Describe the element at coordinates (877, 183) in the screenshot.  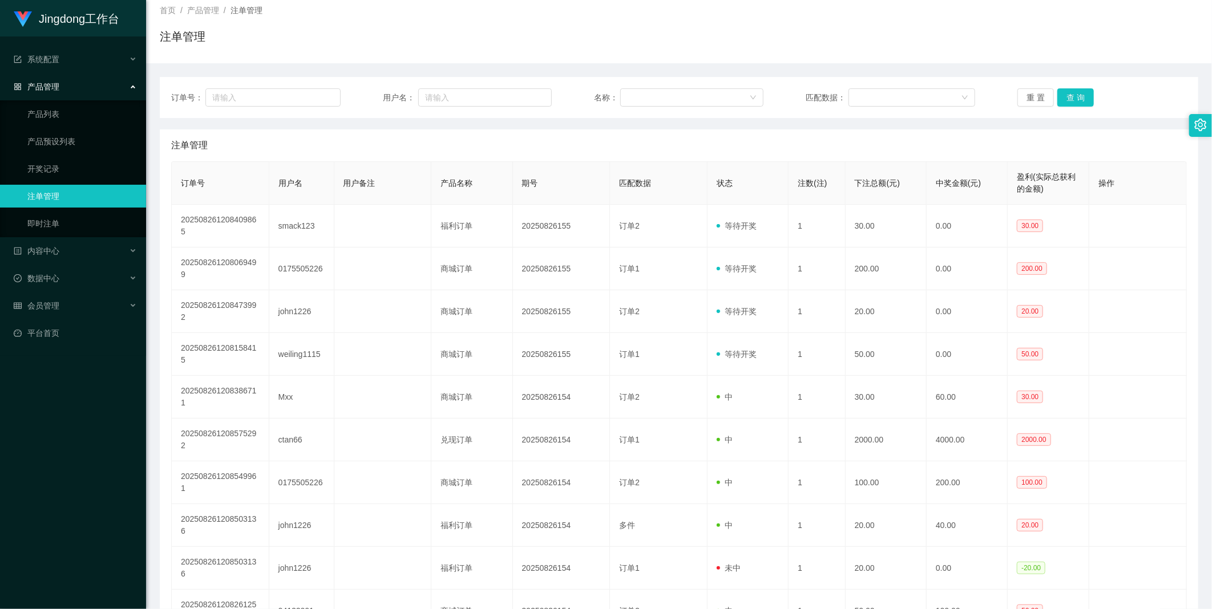
I see `span: 下注总额(元)` at that location.